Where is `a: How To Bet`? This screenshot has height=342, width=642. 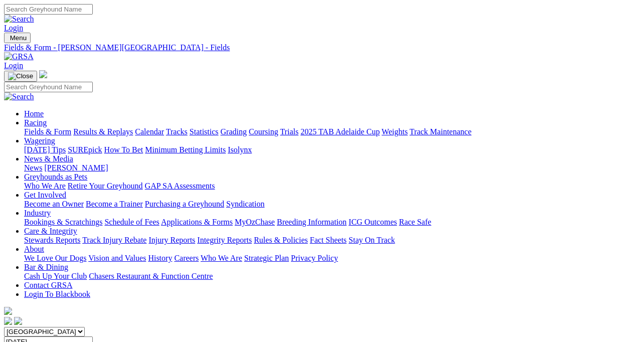 a: How To Bet is located at coordinates (124, 149).